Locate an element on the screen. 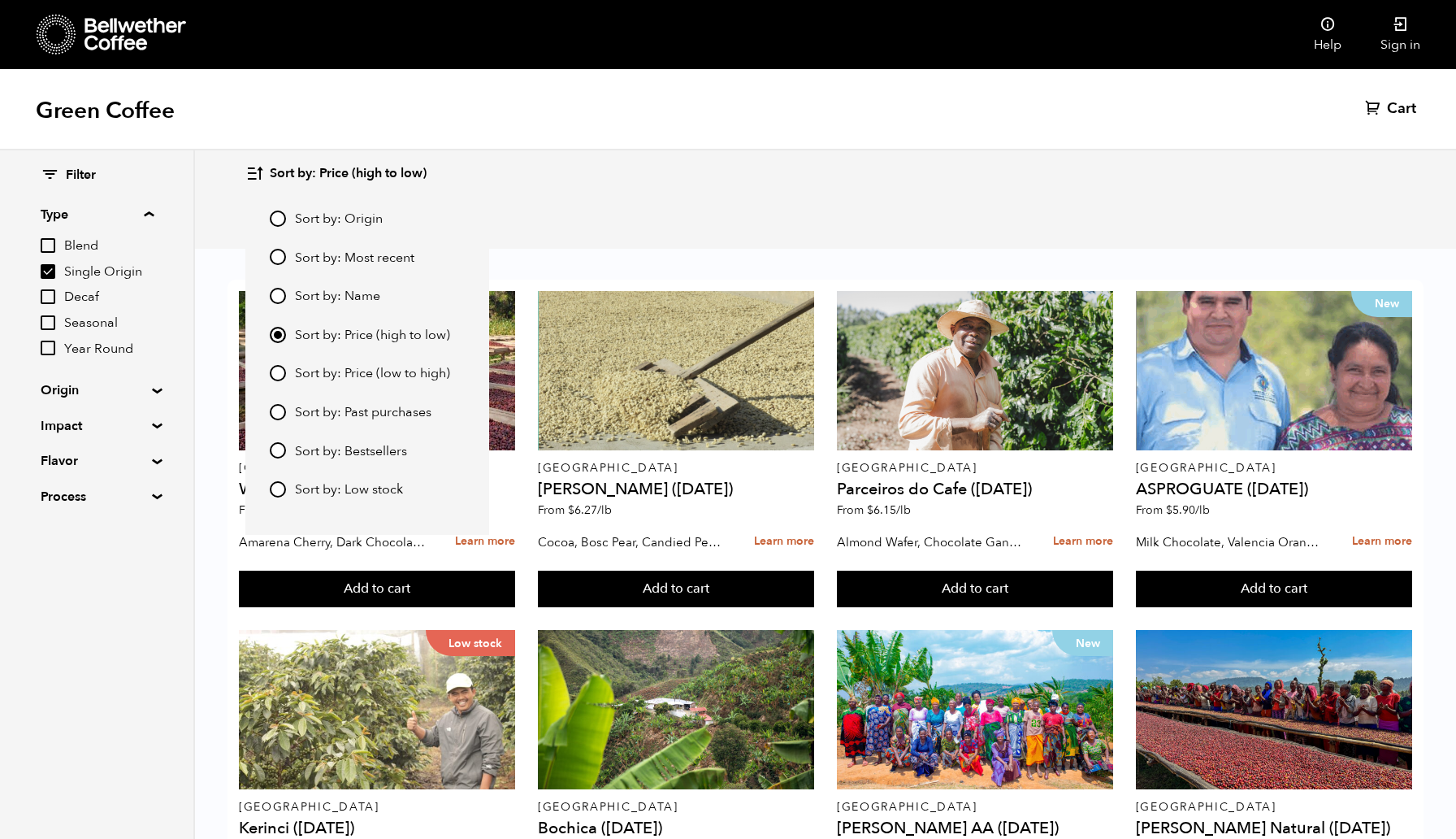 Image resolution: width=1456 pixels, height=839 pixels. span: Filter is located at coordinates (81, 175).